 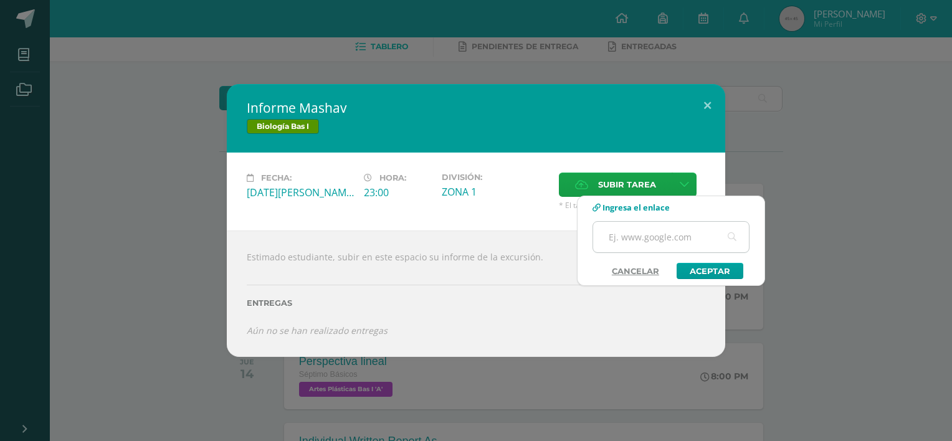 What do you see at coordinates (393, 178) in the screenshot?
I see `span: Hora:` at bounding box center [393, 178].